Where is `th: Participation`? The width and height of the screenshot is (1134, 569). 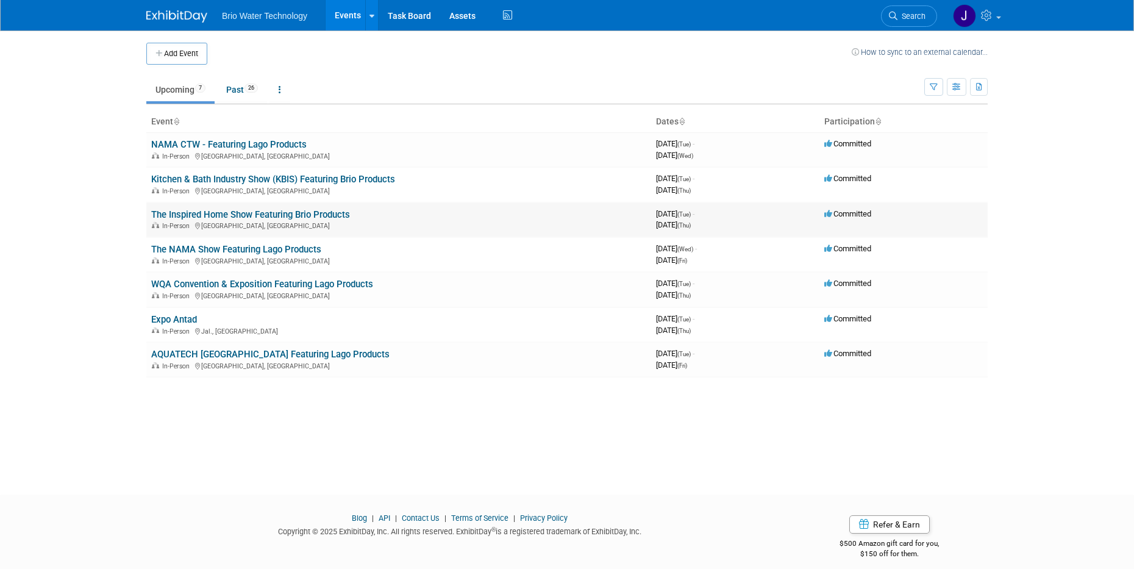 th: Participation is located at coordinates (904, 122).